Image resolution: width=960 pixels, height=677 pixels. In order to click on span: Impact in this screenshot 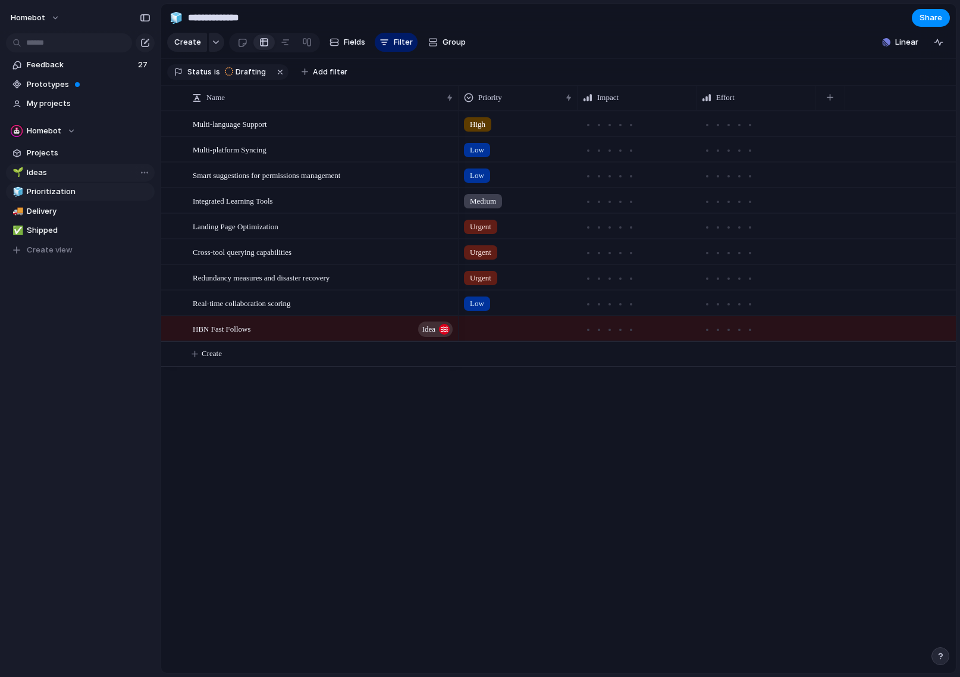, I will do `click(608, 98)`.